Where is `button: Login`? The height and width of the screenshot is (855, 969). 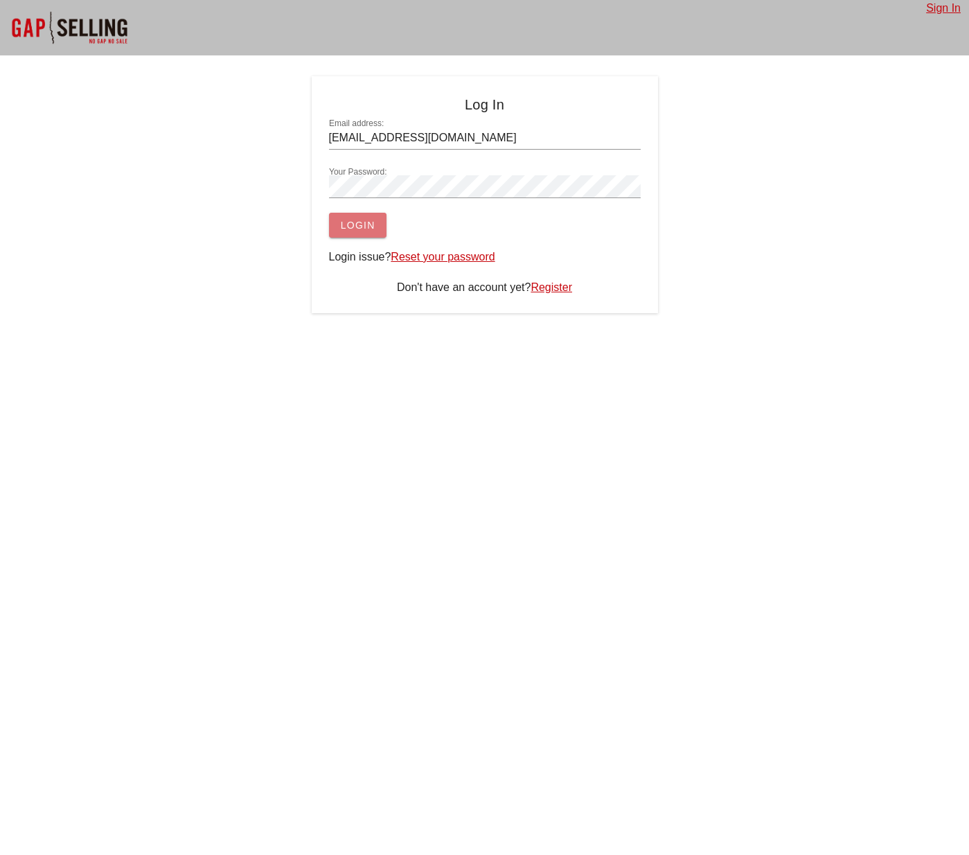 button: Login is located at coordinates (357, 225).